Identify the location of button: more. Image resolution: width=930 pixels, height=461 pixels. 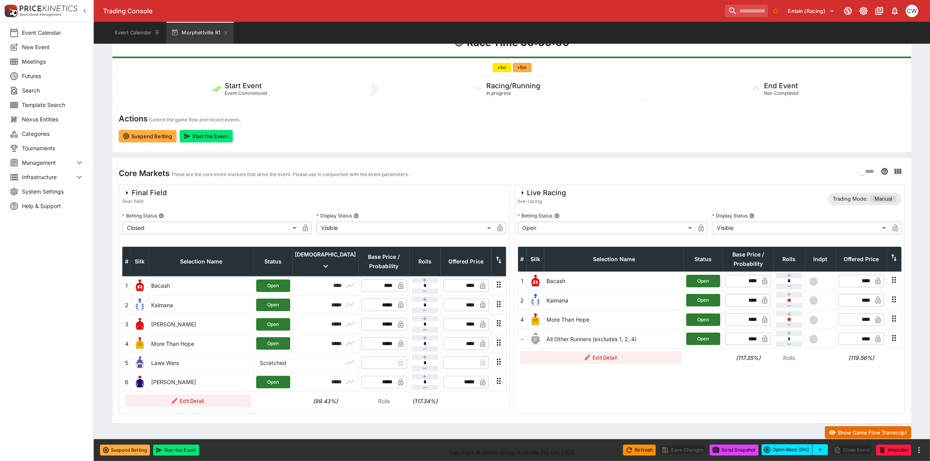
(919, 450).